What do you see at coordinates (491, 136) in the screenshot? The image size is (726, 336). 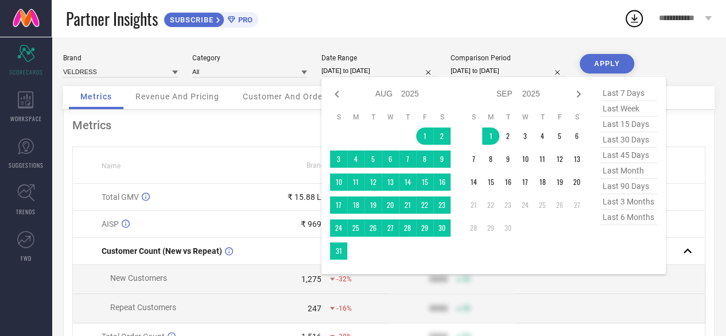 I see `td: Mon Sep 01 2025` at bounding box center [491, 136].